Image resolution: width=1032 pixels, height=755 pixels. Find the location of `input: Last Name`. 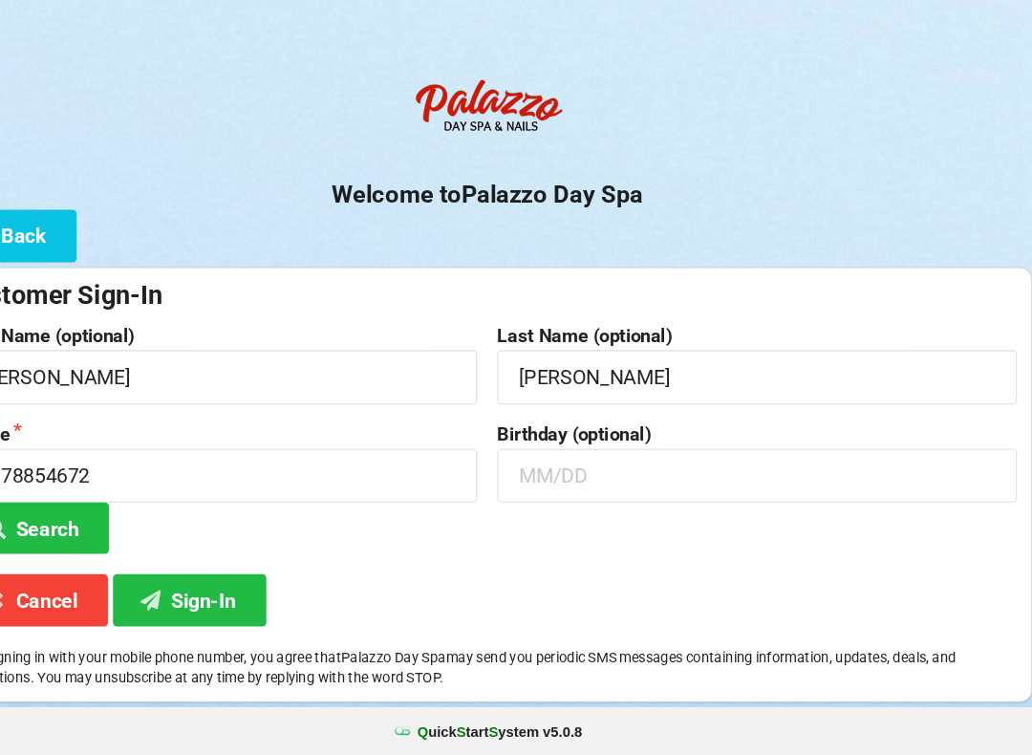

input: Last Name is located at coordinates (771, 396).